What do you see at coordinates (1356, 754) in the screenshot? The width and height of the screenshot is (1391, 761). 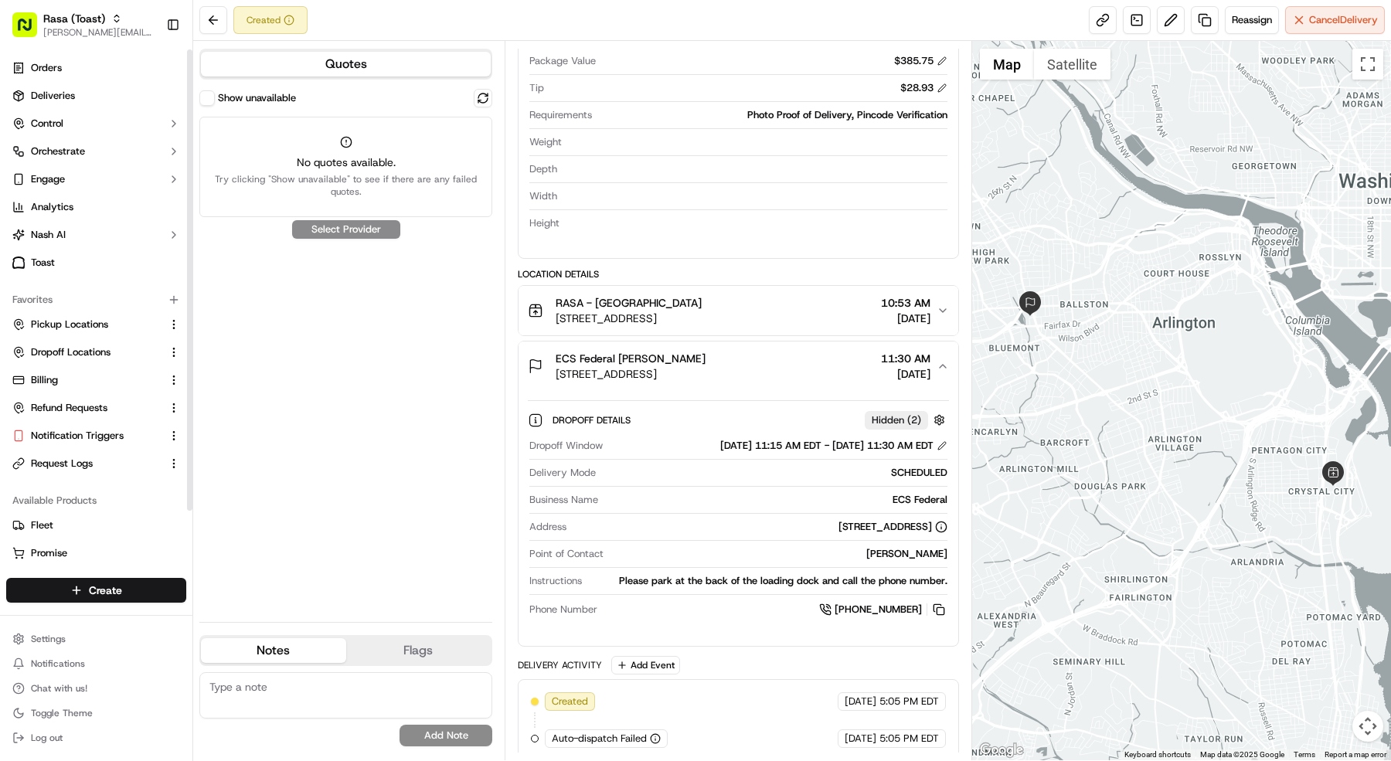 I see `a: Report a map error` at bounding box center [1356, 754].